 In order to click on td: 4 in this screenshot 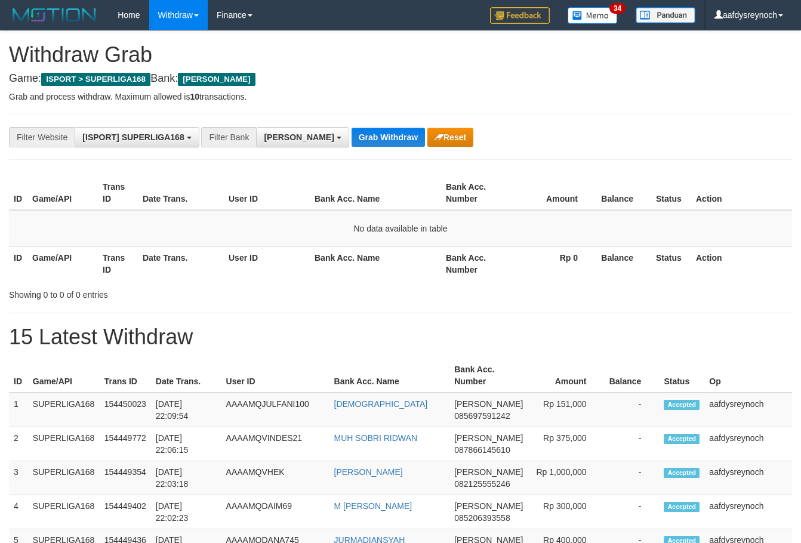, I will do `click(19, 512)`.